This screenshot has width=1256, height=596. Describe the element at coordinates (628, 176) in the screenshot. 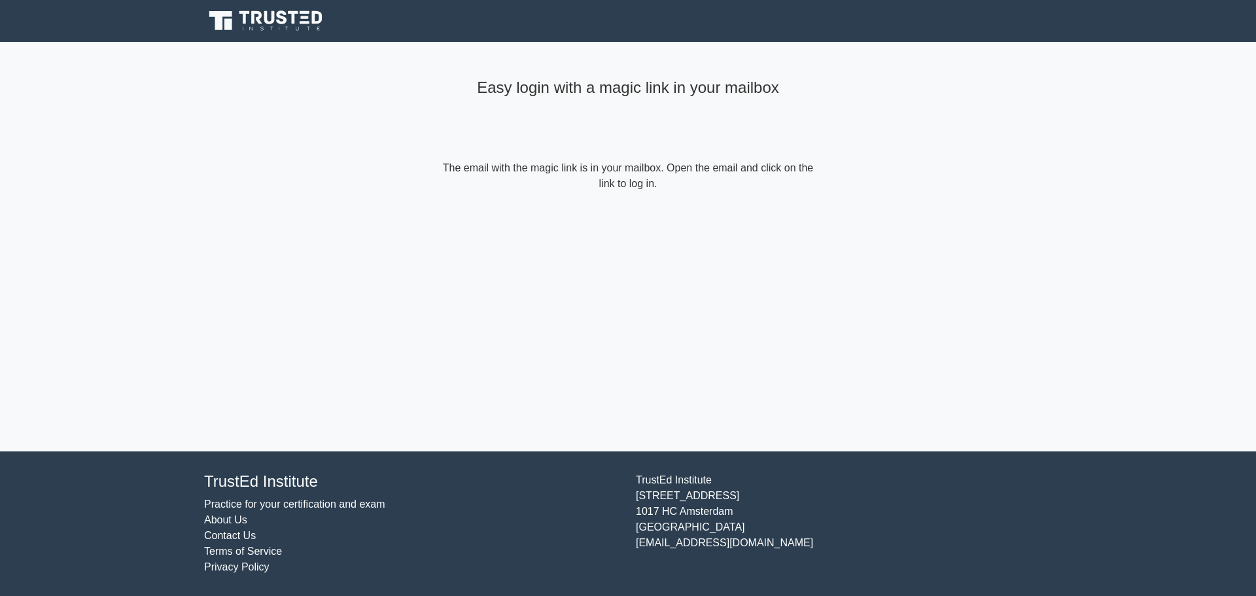

I see `form: The email with the magic link is in your mailbox. Open the email and click on the link to log in.` at that location.